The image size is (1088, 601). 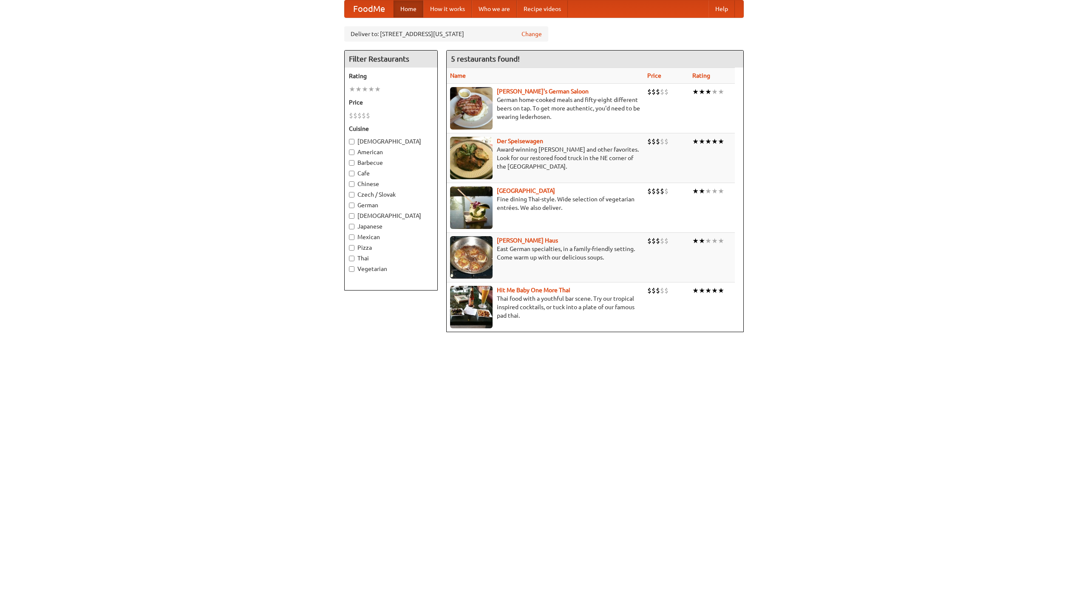 What do you see at coordinates (471, 108) in the screenshot?
I see `img: esthers.jpg` at bounding box center [471, 108].